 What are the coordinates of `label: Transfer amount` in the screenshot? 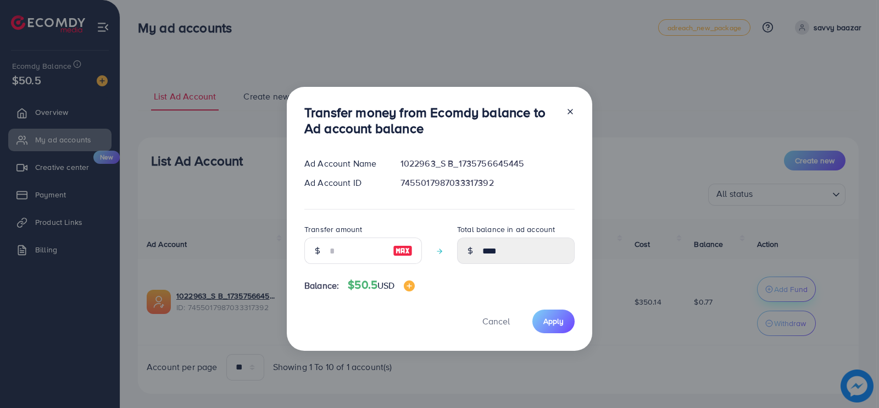 It's located at (333, 229).